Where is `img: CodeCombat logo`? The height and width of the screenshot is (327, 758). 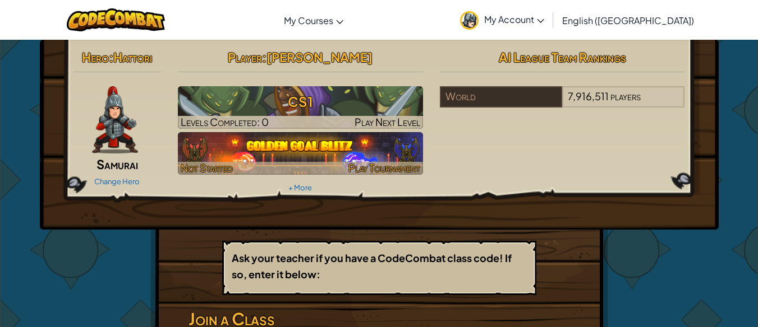
img: CodeCombat logo is located at coordinates (116, 20).